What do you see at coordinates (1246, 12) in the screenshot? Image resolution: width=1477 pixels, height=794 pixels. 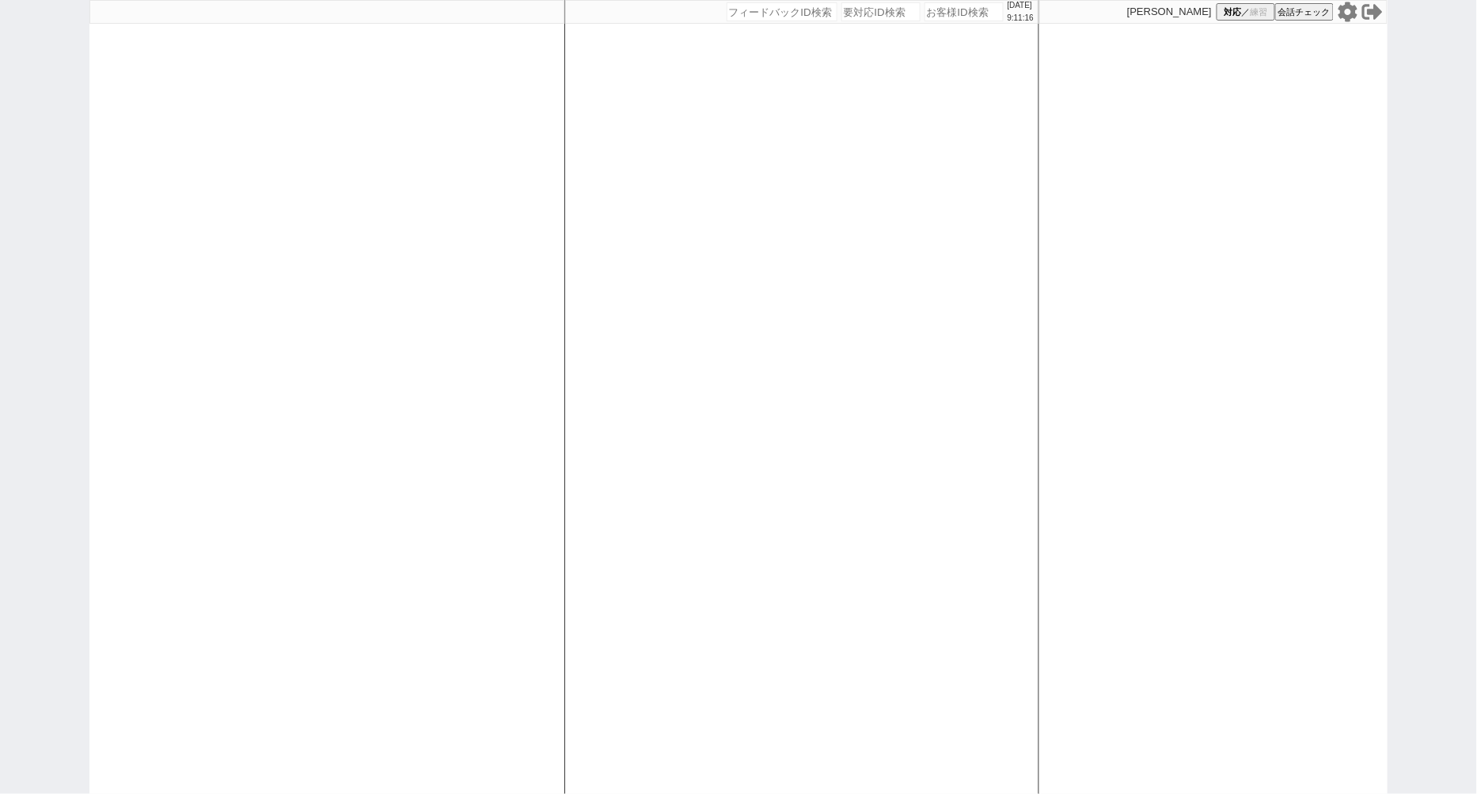 I see `button: 対応／練習` at bounding box center [1246, 12].